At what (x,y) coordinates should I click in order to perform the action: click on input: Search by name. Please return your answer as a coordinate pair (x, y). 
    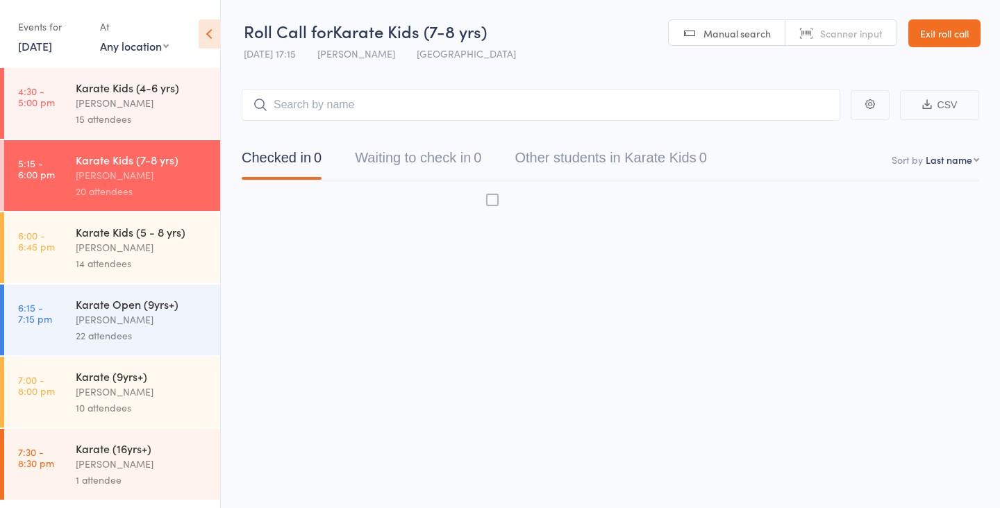
    Looking at the image, I should click on (541, 105).